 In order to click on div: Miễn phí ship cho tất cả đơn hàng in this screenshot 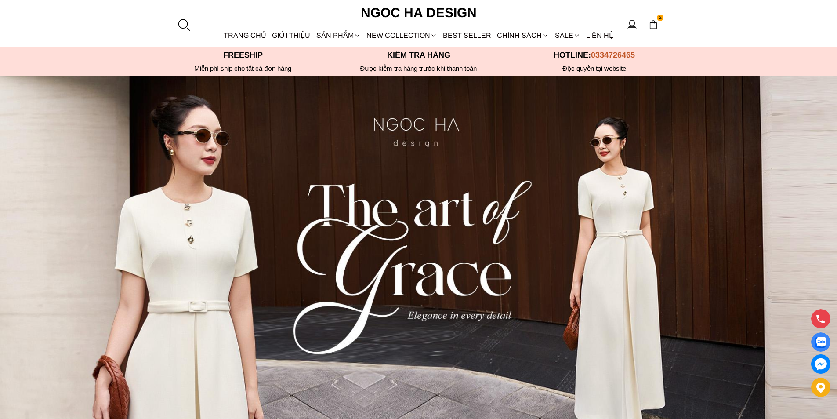, I will do `click(243, 69)`.